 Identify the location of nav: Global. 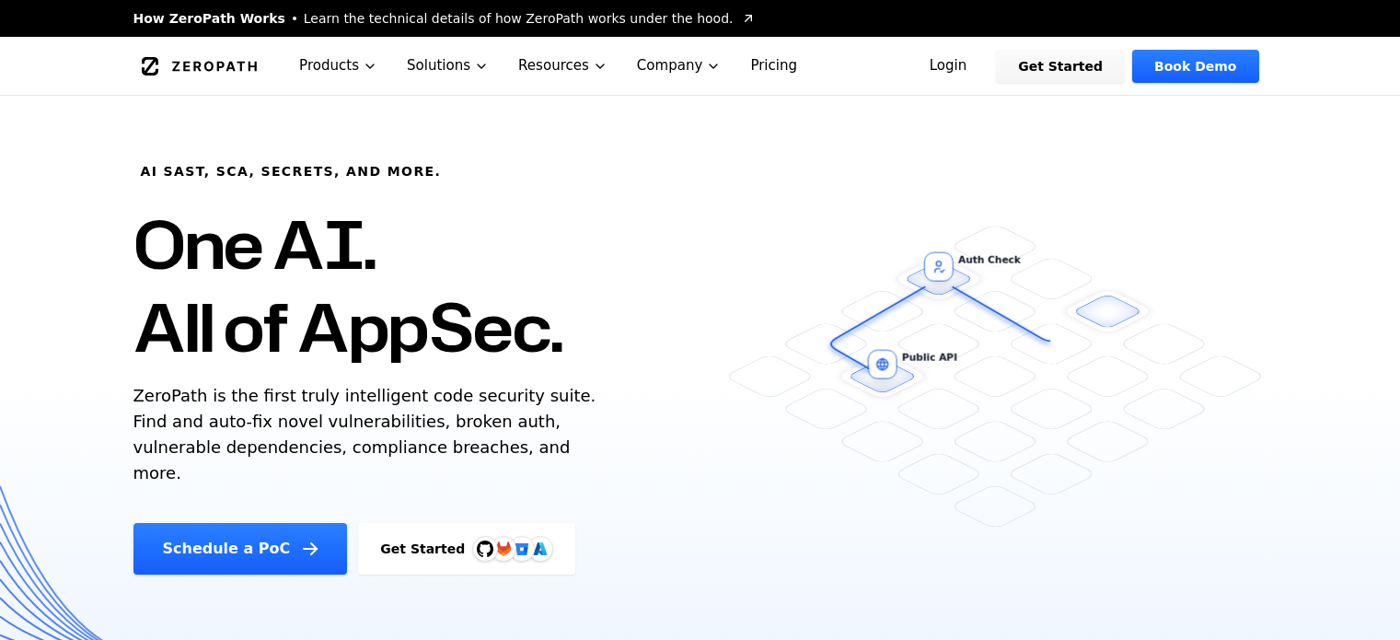
(700, 65).